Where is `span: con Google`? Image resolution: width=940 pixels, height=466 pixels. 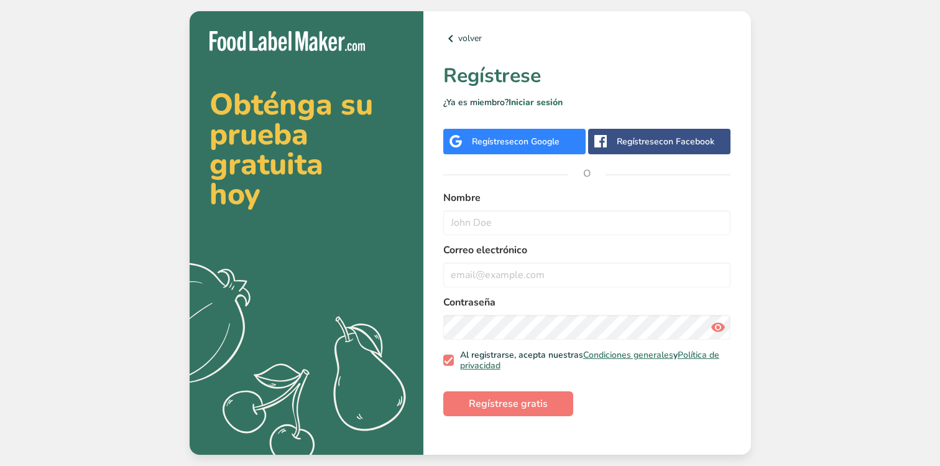
span: con Google is located at coordinates (537, 141).